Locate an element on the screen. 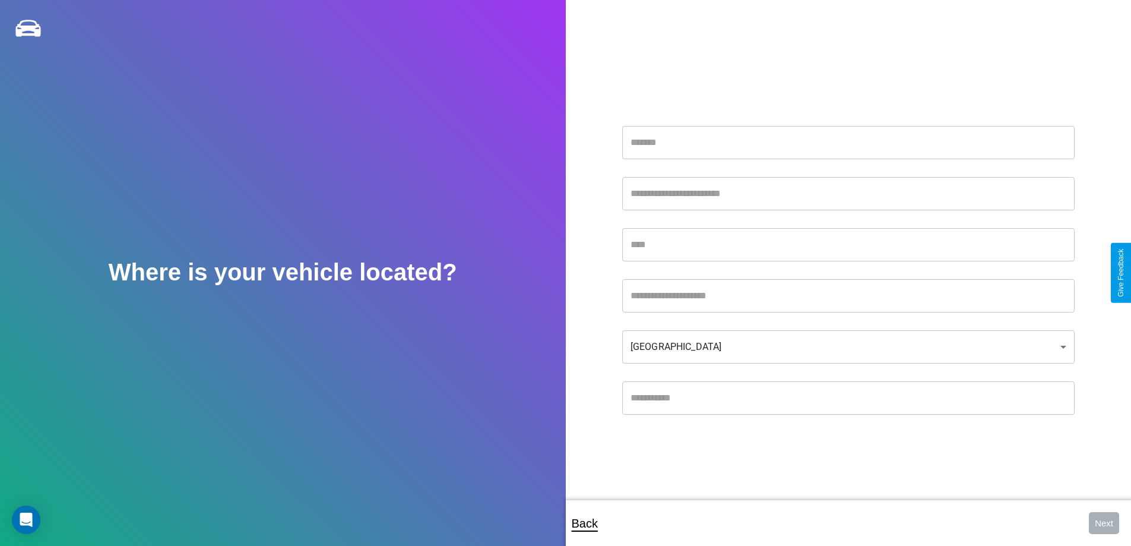 Image resolution: width=1131 pixels, height=546 pixels. div: Open Intercom Messenger is located at coordinates (26, 519).